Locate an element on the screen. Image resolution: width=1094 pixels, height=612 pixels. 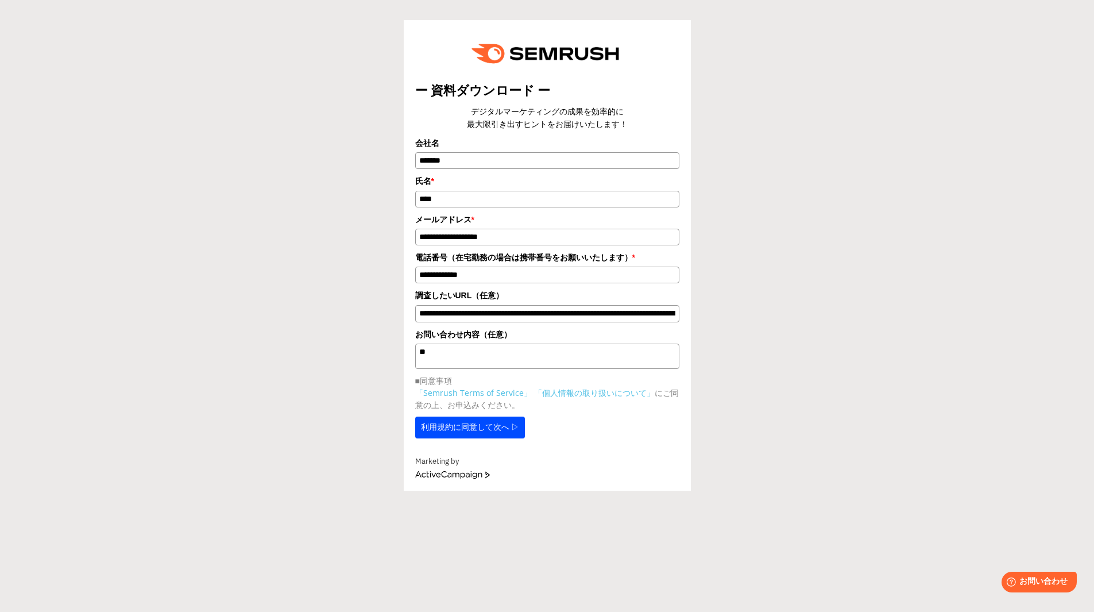
label: メールアドレス is located at coordinates (547, 219).